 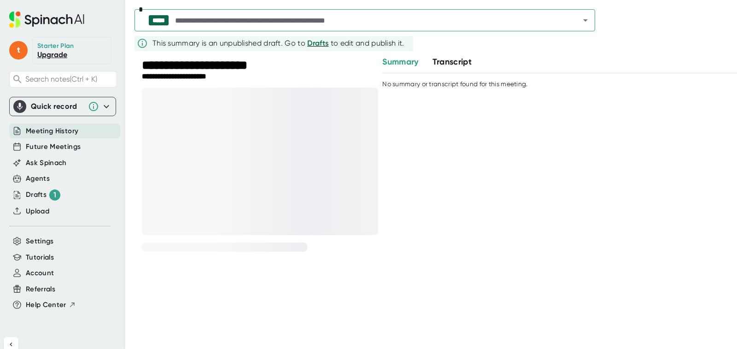 What do you see at coordinates (52, 54) in the screenshot?
I see `a: Upgrade` at bounding box center [52, 54].